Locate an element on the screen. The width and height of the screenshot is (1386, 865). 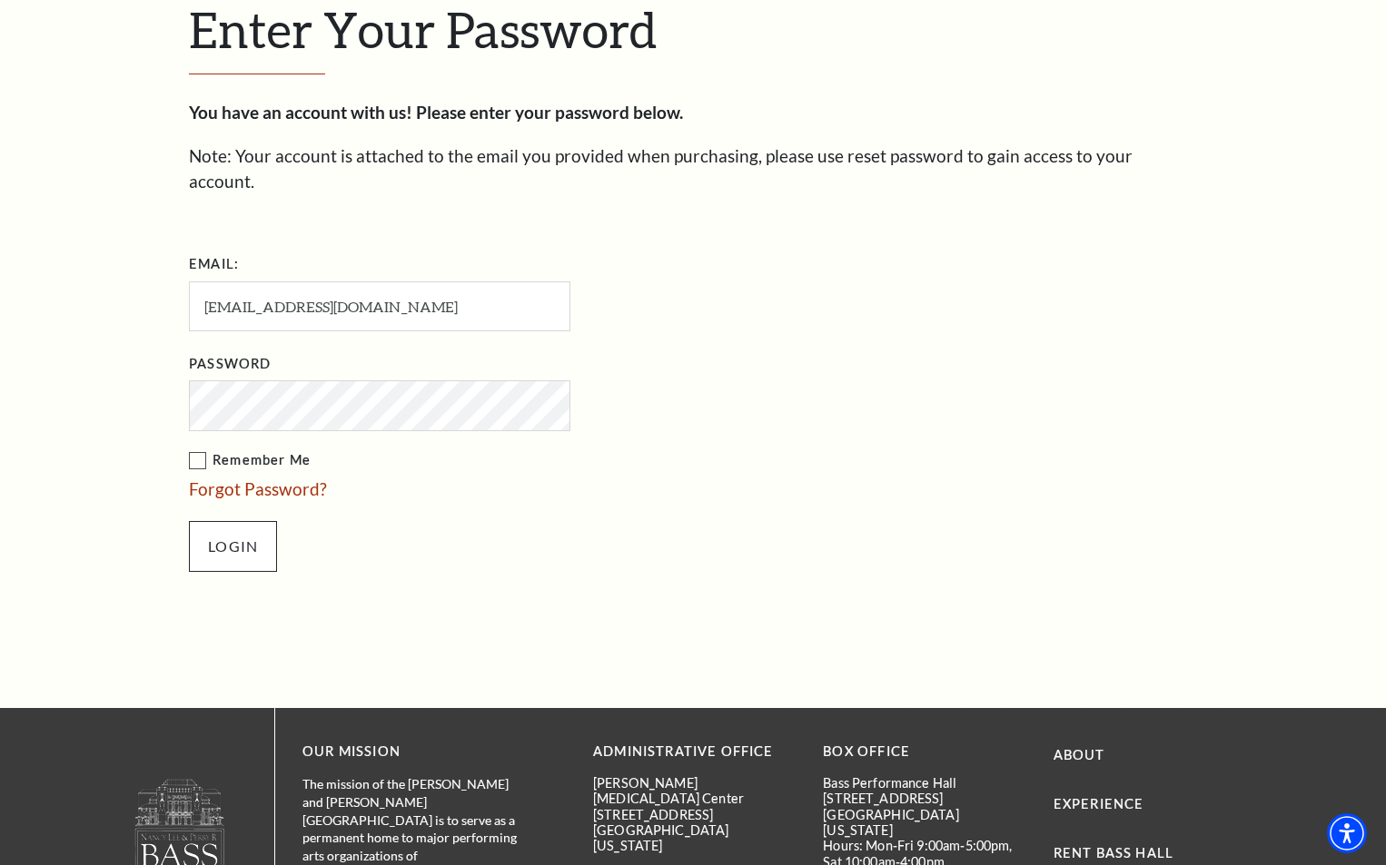
input: Submit button is located at coordinates (232, 547).